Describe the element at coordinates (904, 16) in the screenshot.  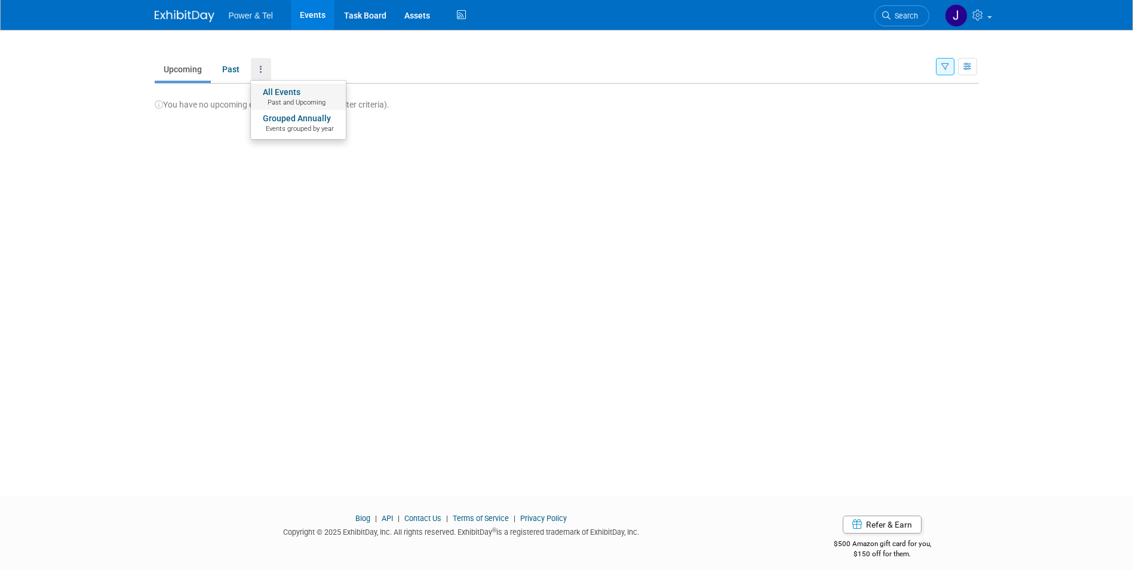
I see `span: Search` at that location.